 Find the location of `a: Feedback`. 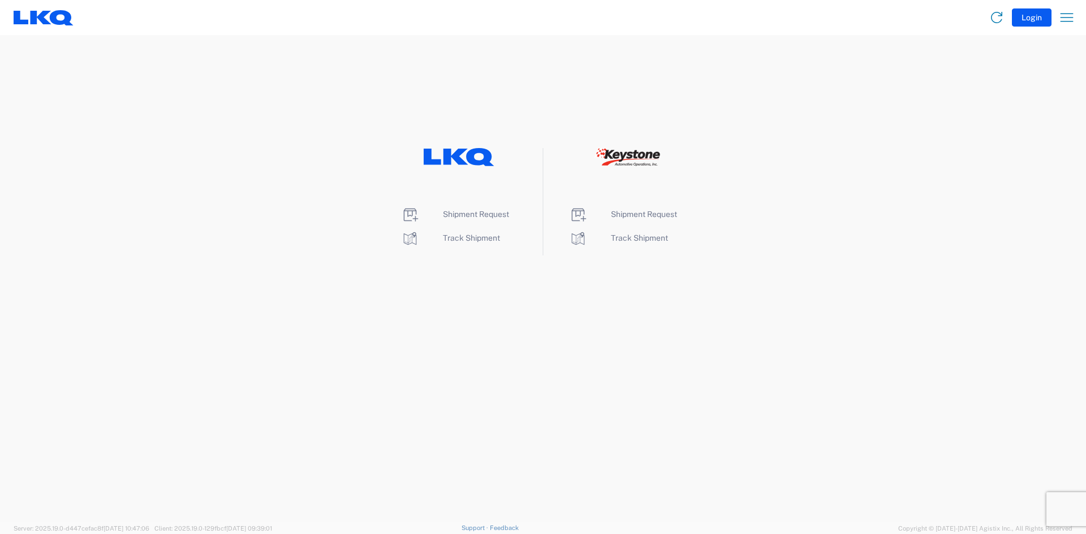

a: Feedback is located at coordinates (504, 528).